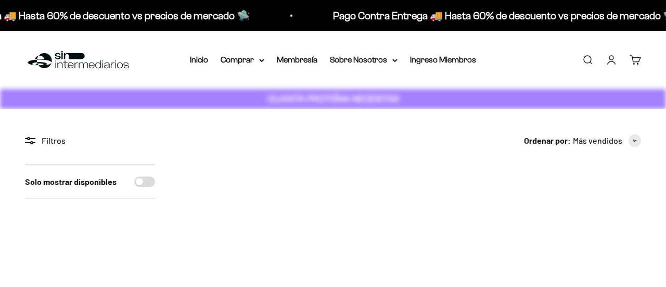 This screenshot has height=287, width=666. What do you see at coordinates (199, 59) in the screenshot?
I see `a: Inicio` at bounding box center [199, 59].